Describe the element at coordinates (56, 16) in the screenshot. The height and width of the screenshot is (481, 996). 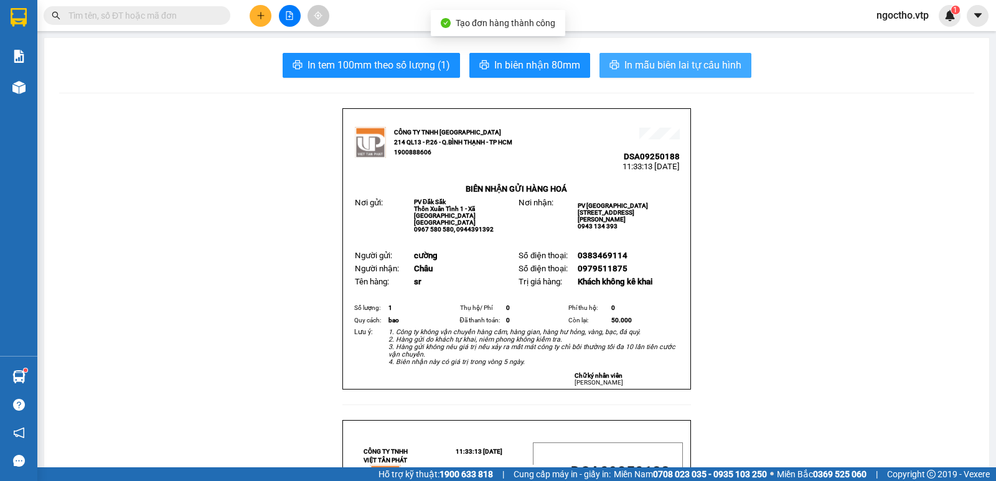
I see `span: search` at that location.